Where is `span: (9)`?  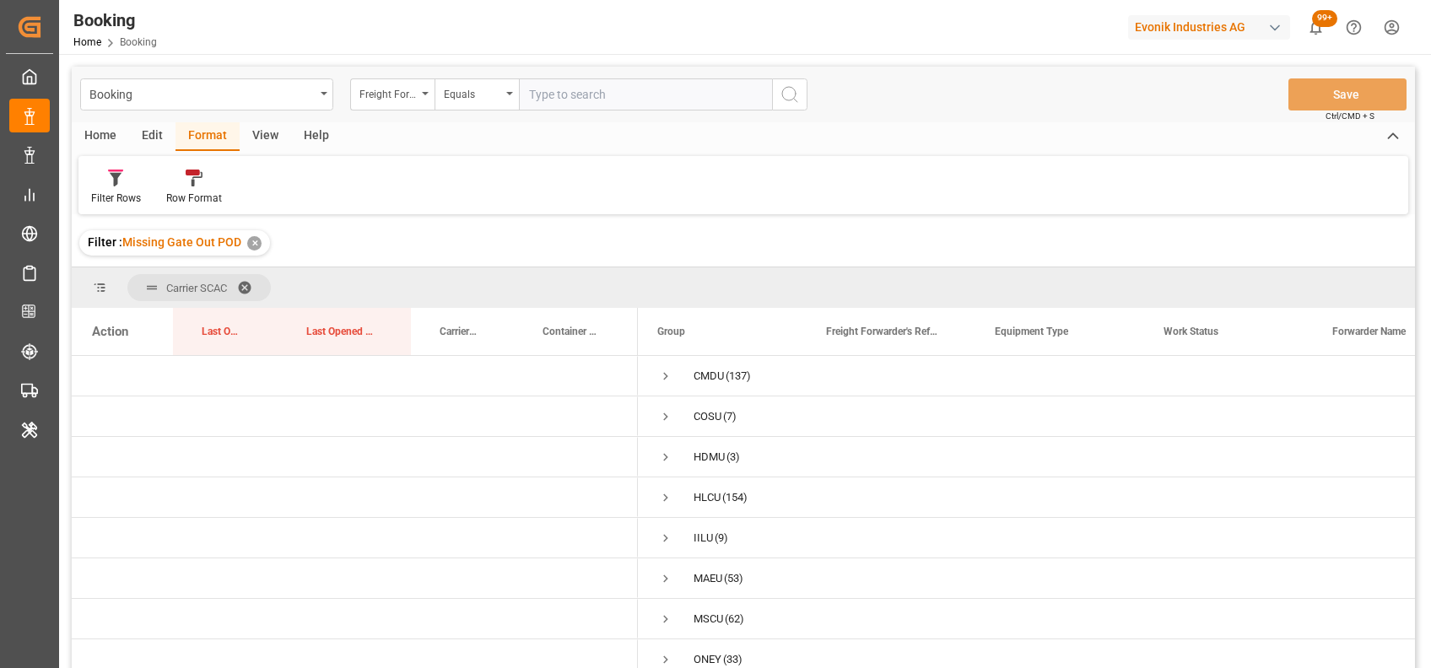
span: (9) is located at coordinates (721, 538).